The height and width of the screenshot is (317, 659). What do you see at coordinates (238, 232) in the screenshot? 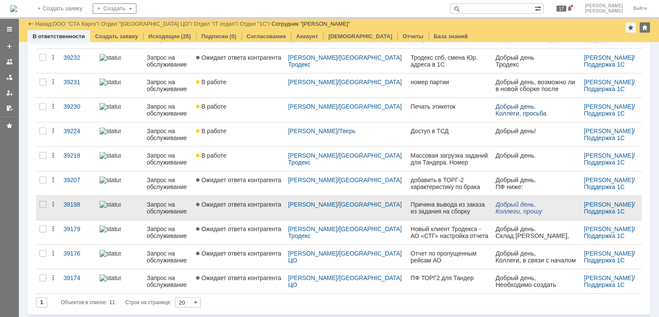
I see `a: Ожидает ответа контрагента` at bounding box center [238, 232].